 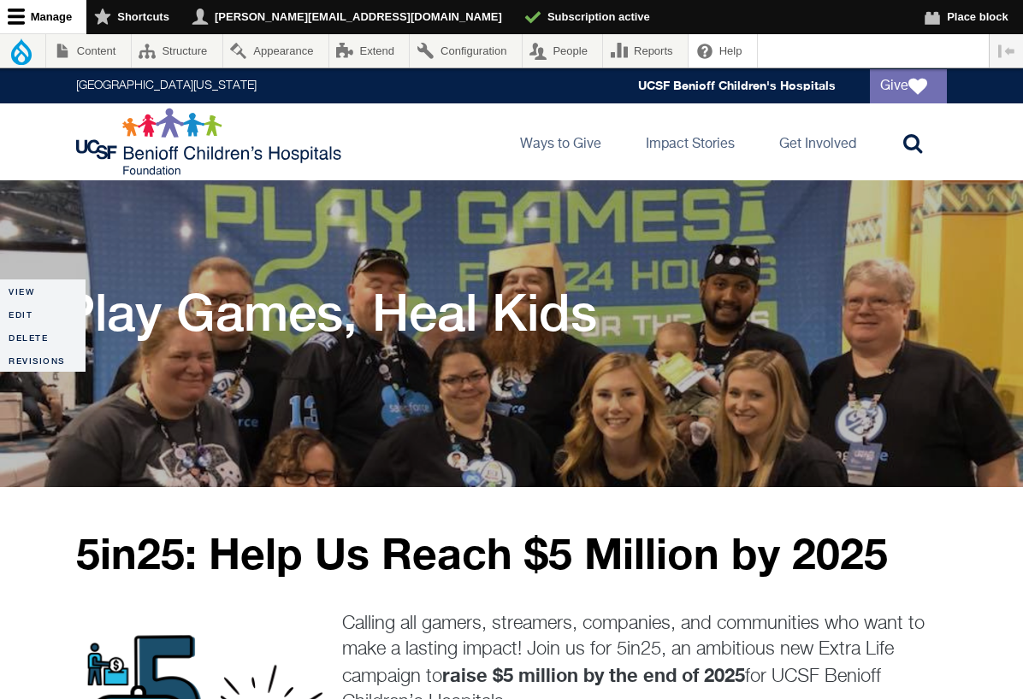 What do you see at coordinates (177, 50) in the screenshot?
I see `a: Structure` at bounding box center [177, 50].